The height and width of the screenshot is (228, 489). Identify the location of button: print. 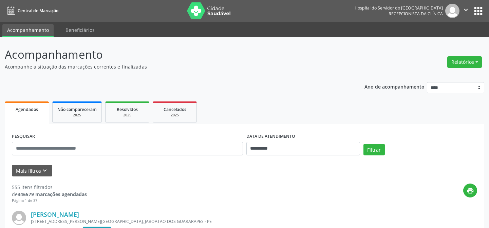
(470, 190).